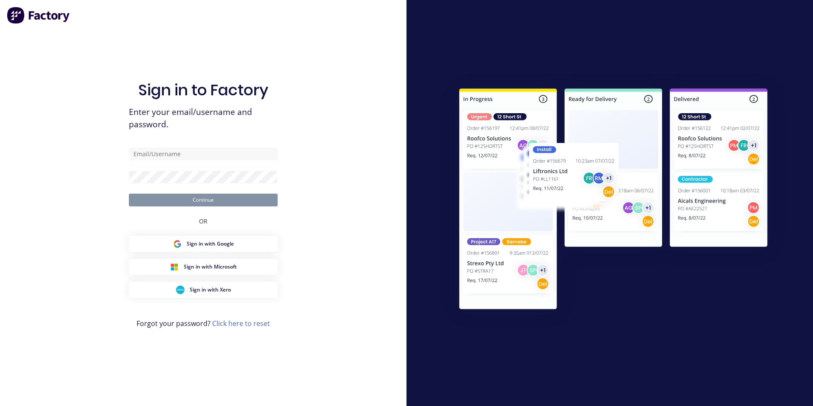 This screenshot has height=406, width=813. I want to click on button: Microsoft Sign inSign in with Microsoft, so click(203, 267).